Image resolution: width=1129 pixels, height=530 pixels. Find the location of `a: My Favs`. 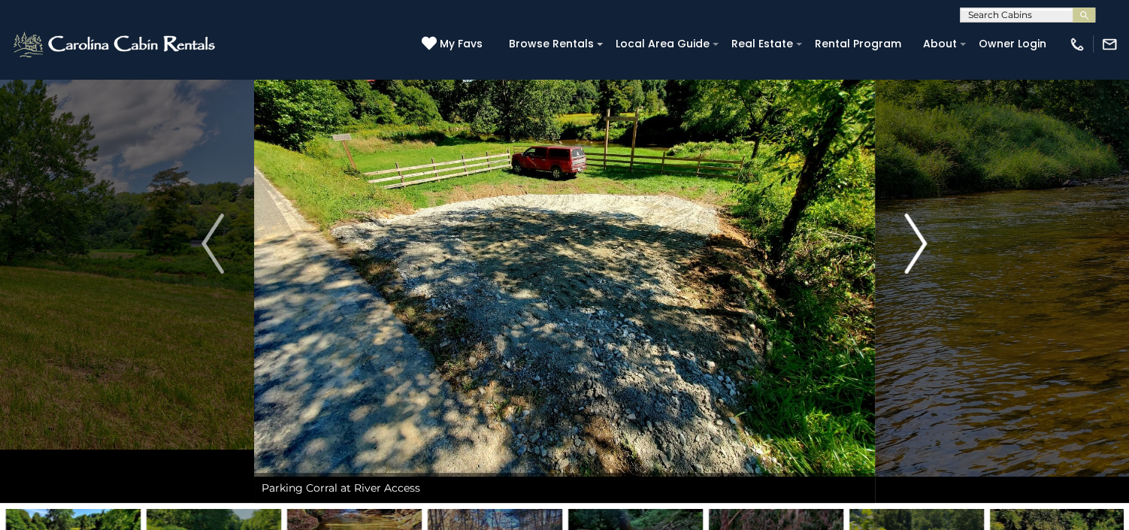

a: My Favs is located at coordinates (454, 44).